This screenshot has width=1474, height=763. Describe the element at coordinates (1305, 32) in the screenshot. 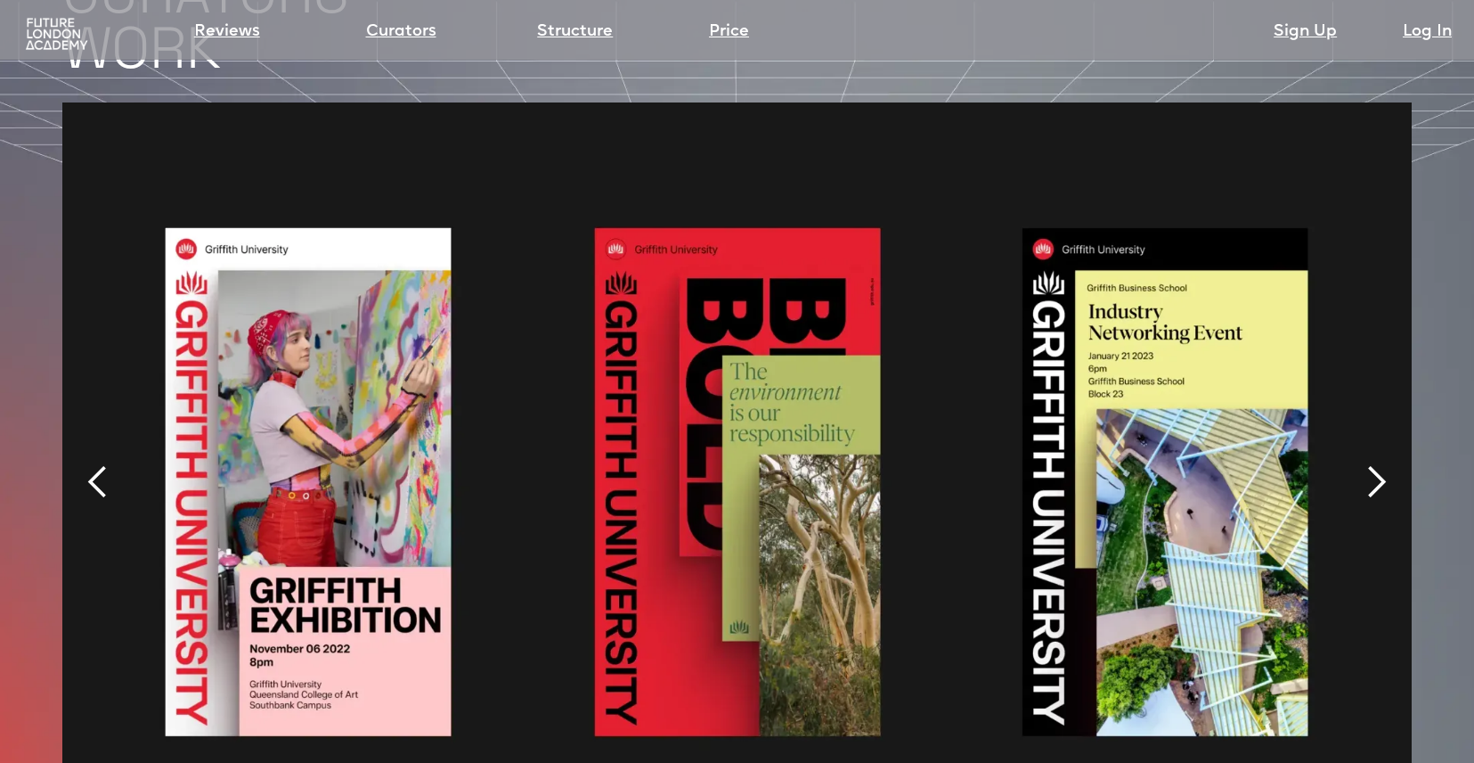

I see `a: Sign Up` at that location.